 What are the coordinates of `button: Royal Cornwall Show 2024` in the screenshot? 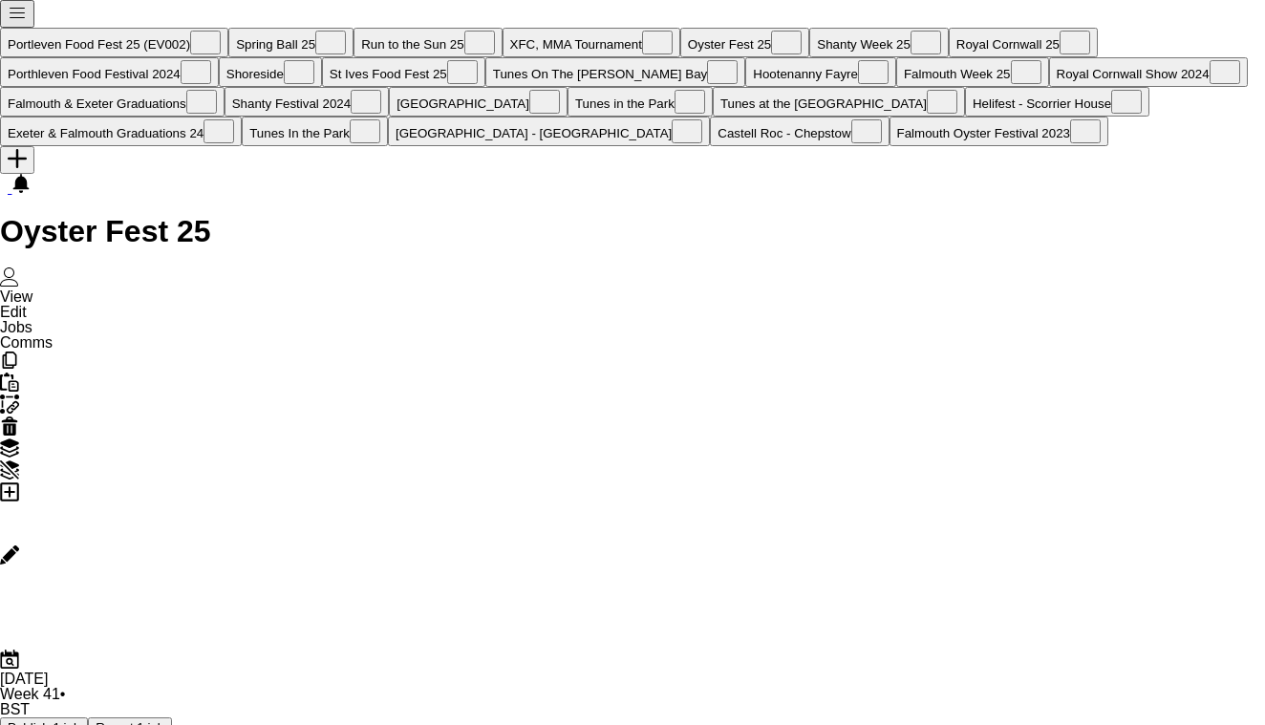 It's located at (1148, 72).